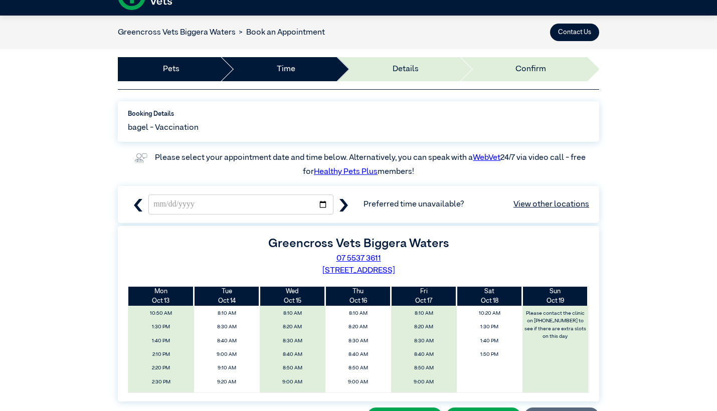 This screenshot has height=411, width=717. Describe the element at coordinates (227, 382) in the screenshot. I see `span: 9:20 AM` at that location.